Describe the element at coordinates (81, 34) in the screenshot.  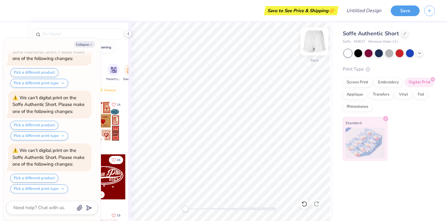
I see `input: Try "Alpha"` at that location.